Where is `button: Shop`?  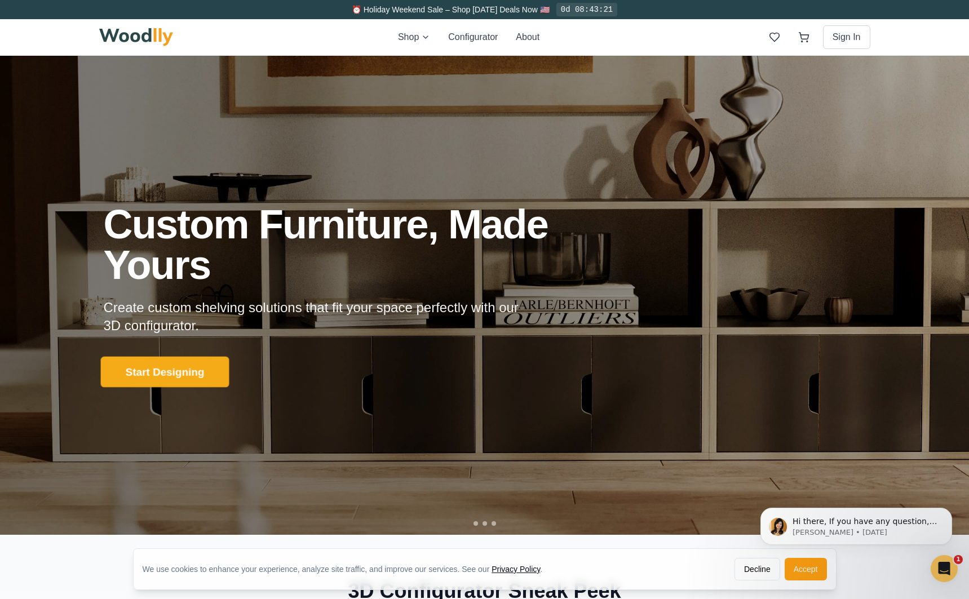
button: Shop is located at coordinates (414, 37).